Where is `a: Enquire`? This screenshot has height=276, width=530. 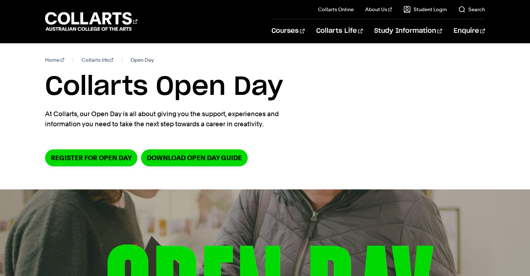 a: Enquire is located at coordinates (469, 31).